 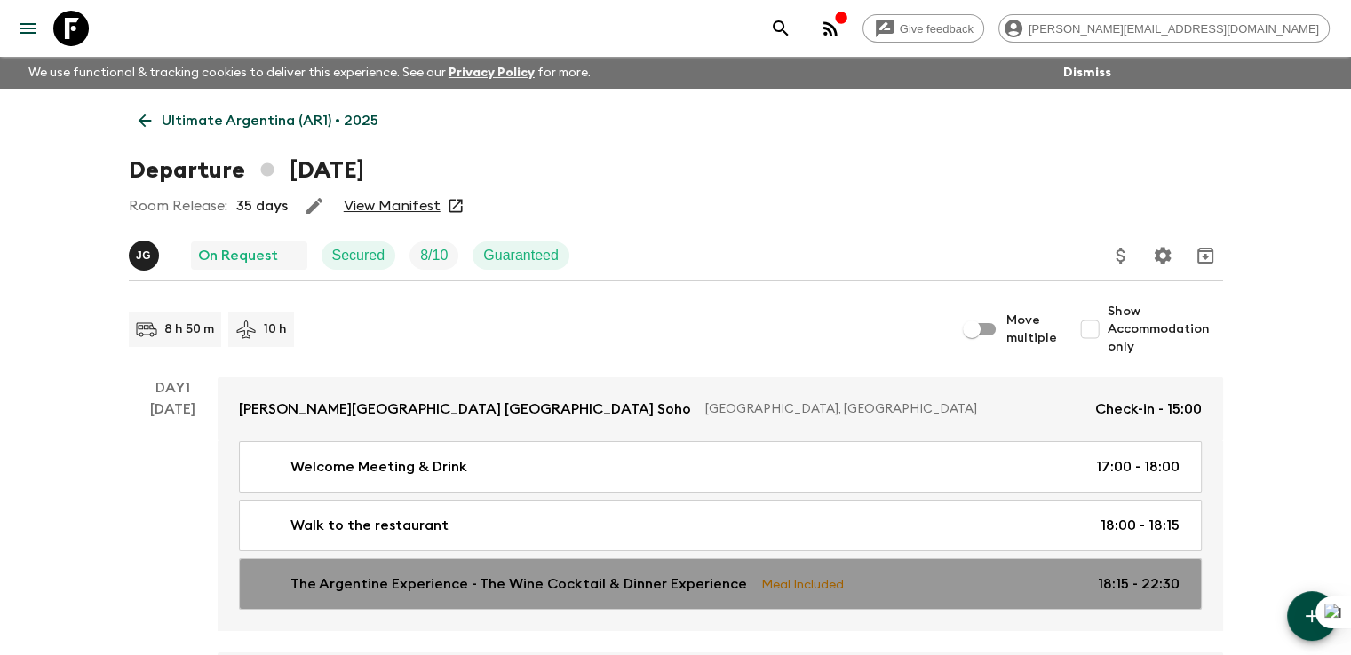 What do you see at coordinates (936, 28) in the screenshot?
I see `span: Give feedback` at bounding box center [936, 28].